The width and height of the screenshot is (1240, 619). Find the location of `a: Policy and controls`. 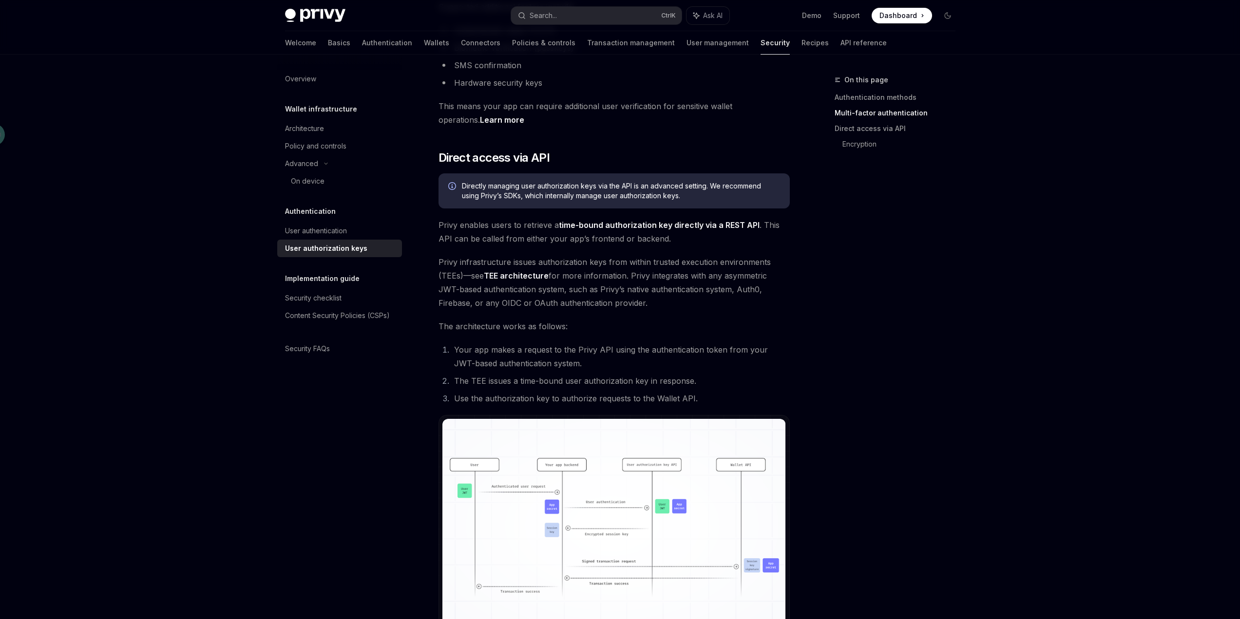

a: Policy and controls is located at coordinates (340, 146).